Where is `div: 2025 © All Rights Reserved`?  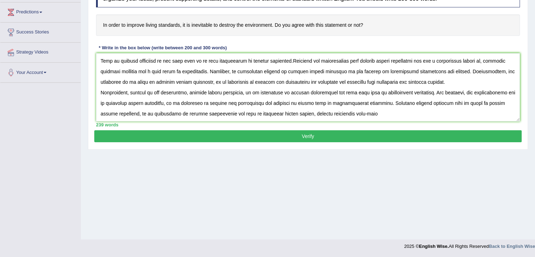 div: 2025 © All Rights Reserved is located at coordinates (470, 244).